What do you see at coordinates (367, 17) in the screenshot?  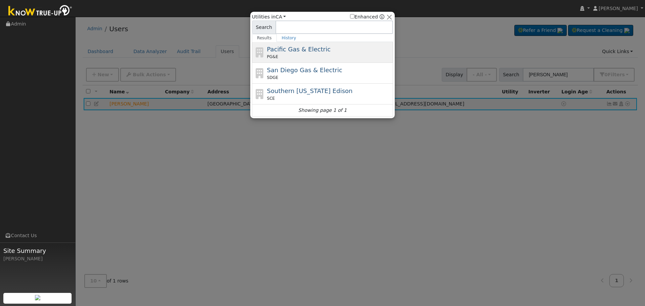 I see `span: Show enhanced providers` at bounding box center [367, 17].